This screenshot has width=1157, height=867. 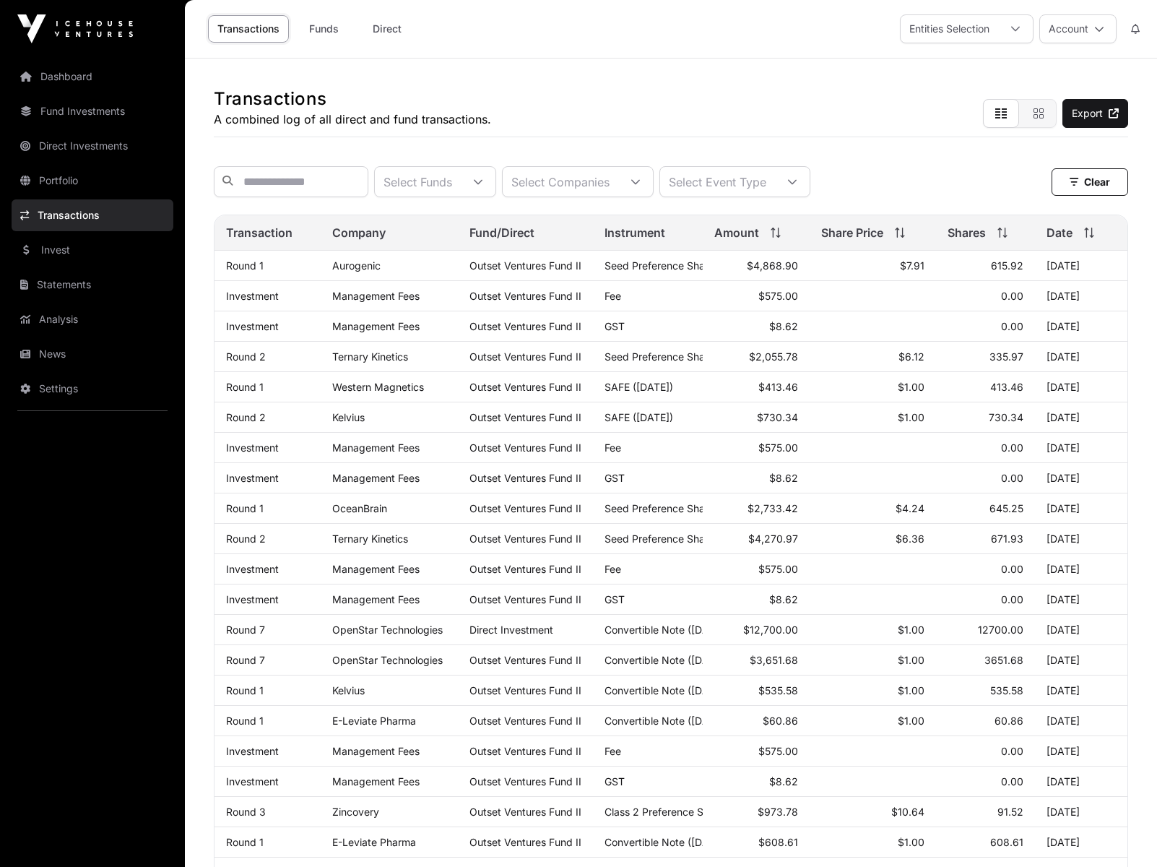 I want to click on td: $413.46, so click(x=755, y=387).